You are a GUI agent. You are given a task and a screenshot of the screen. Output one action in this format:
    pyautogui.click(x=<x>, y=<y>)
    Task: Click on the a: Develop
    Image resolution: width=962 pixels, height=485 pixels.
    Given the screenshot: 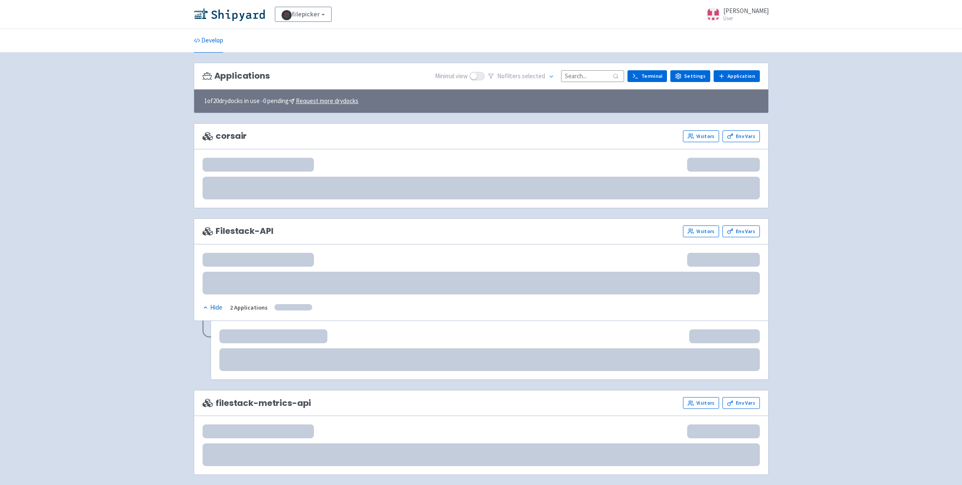 What is the action you would take?
    pyautogui.click(x=209, y=41)
    